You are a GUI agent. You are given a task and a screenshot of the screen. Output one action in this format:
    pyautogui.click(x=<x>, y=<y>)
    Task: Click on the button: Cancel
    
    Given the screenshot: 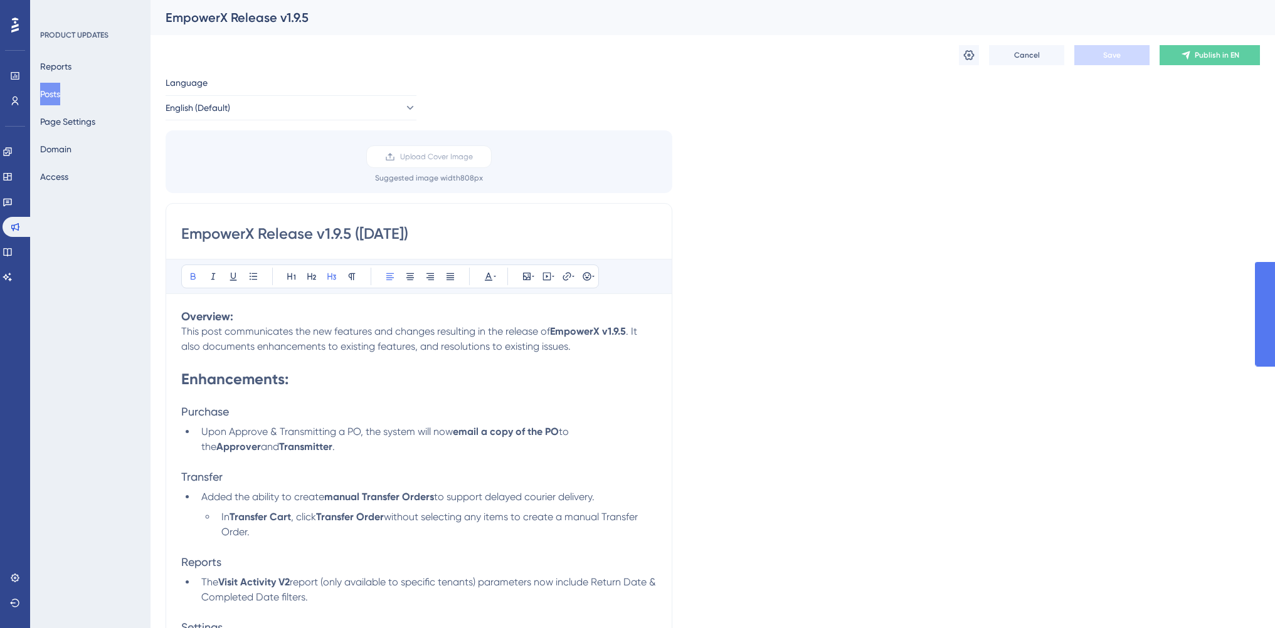 What is the action you would take?
    pyautogui.click(x=1027, y=55)
    